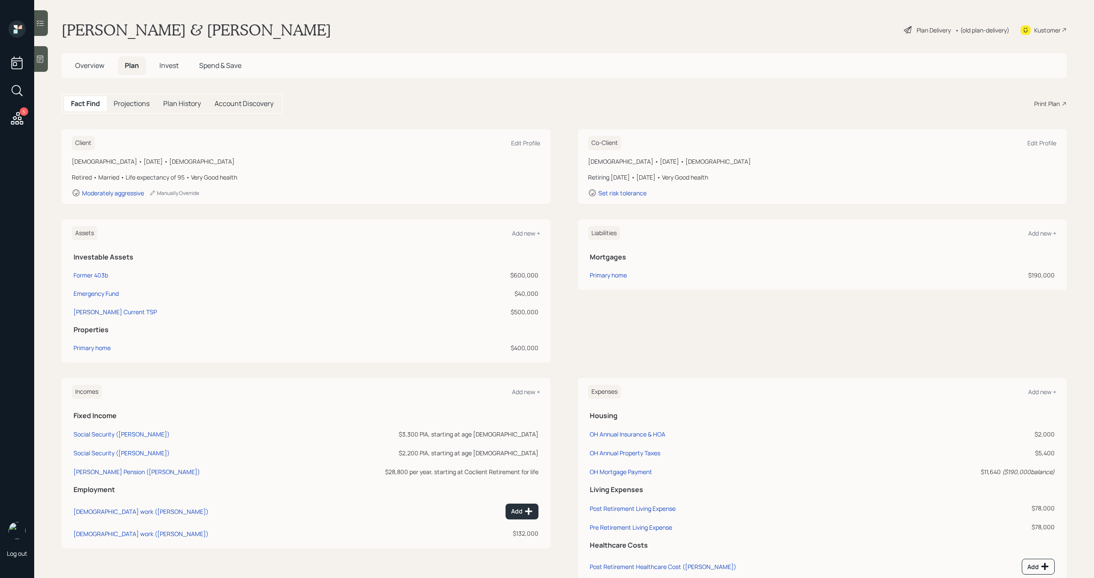 Image resolution: width=1094 pixels, height=578 pixels. Describe the element at coordinates (85, 233) in the screenshot. I see `h6: Assets` at that location.